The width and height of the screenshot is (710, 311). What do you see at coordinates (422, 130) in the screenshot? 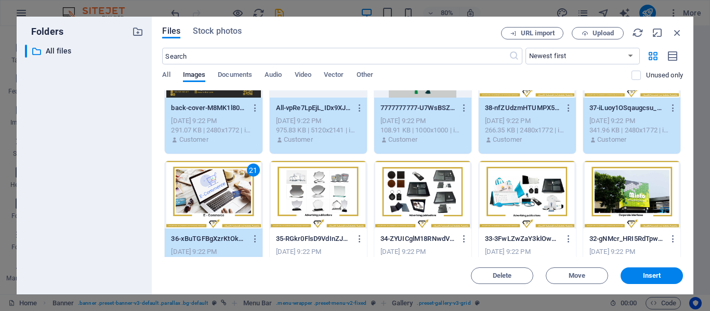
I see `div: 108.91 KB | 1000x1000 | image/jpeg` at bounding box center [422, 130].